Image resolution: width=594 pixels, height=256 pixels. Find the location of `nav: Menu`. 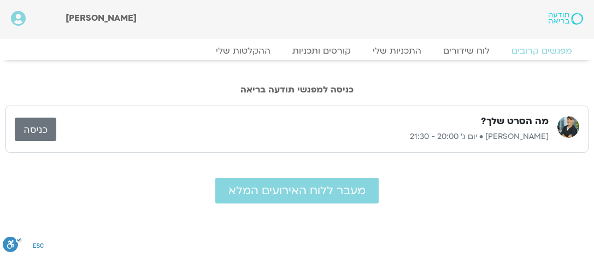

nav: Menu is located at coordinates (297, 51).